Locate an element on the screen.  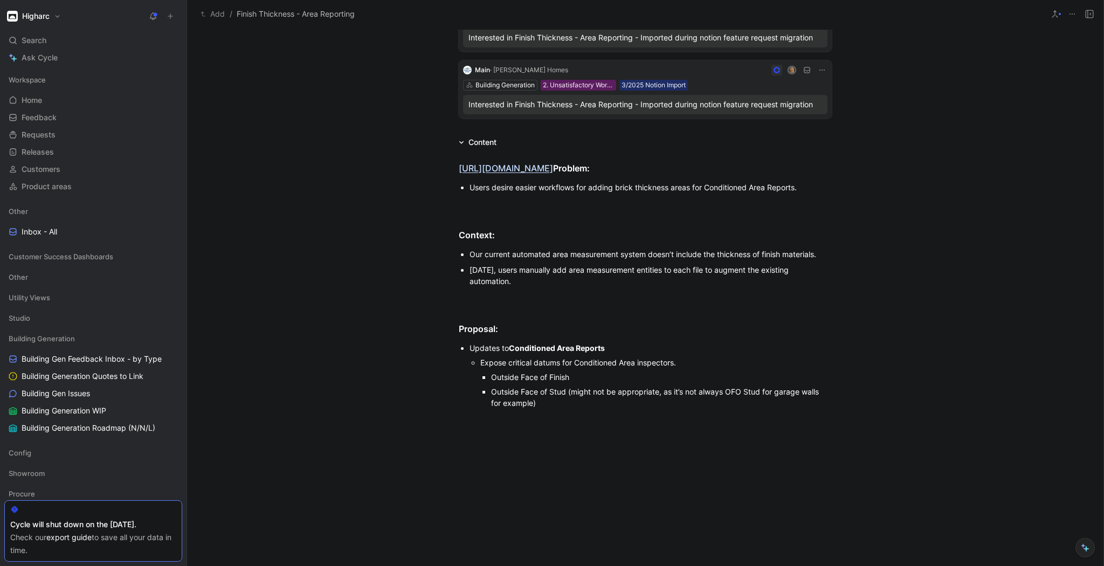
span: Building Gen Issues is located at coordinates (56, 394).